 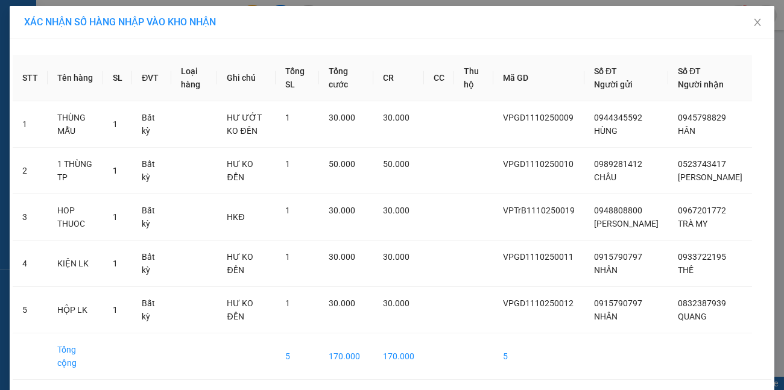 What do you see at coordinates (30, 264) in the screenshot?
I see `td: 4` at bounding box center [30, 264].